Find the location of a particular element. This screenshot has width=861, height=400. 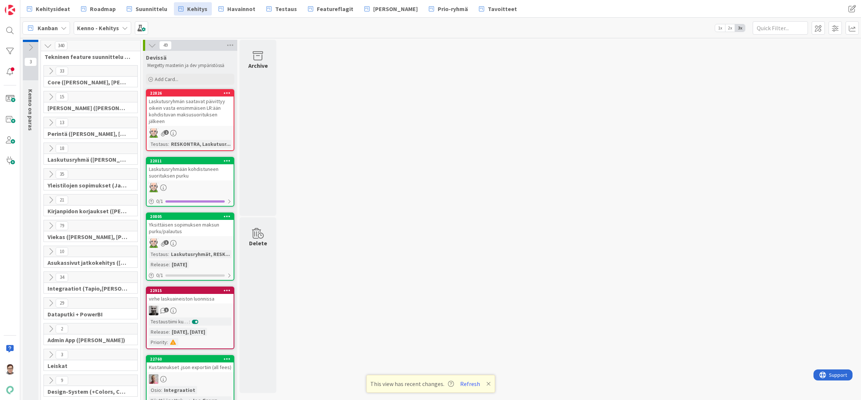

div: Delete is located at coordinates (258, 243).